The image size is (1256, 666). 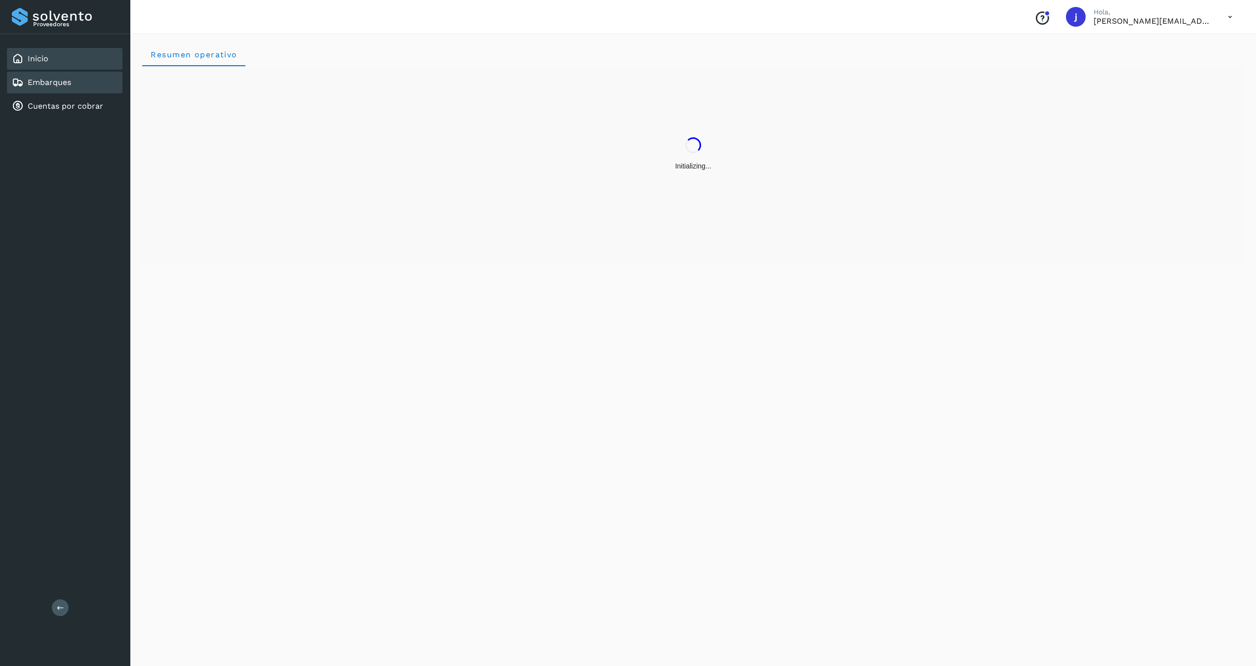 I want to click on p: Proveedores, so click(x=76, y=24).